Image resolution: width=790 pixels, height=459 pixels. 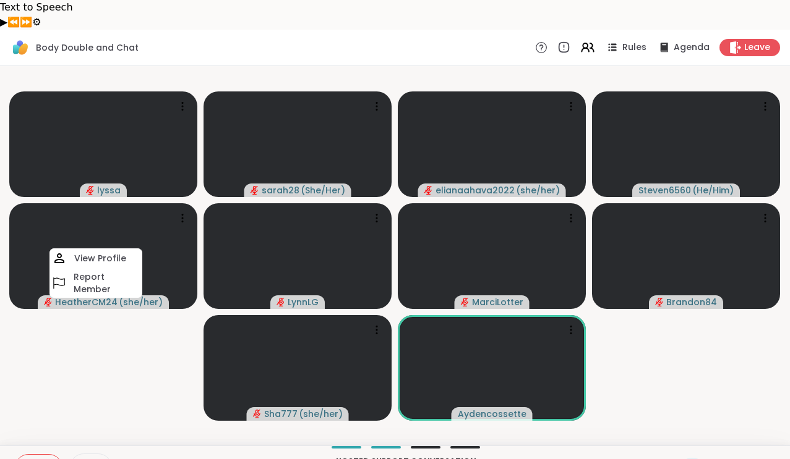 I want to click on span: Sha777, so click(x=281, y=414).